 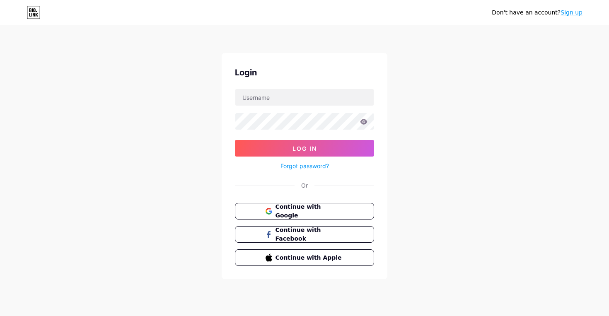 I want to click on span: Log In, so click(x=304, y=148).